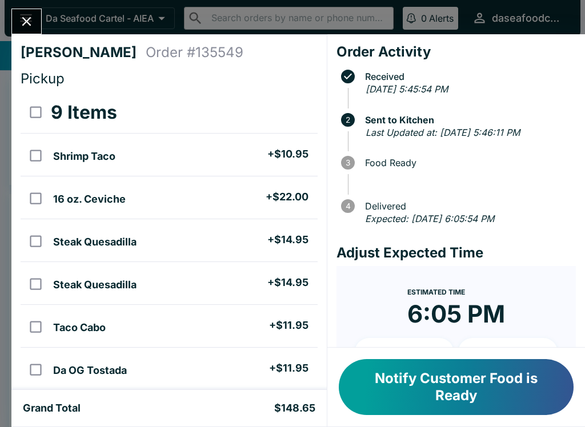 This screenshot has width=585, height=427. Describe the element at coordinates (436, 292) in the screenshot. I see `span: Estimated Time` at that location.